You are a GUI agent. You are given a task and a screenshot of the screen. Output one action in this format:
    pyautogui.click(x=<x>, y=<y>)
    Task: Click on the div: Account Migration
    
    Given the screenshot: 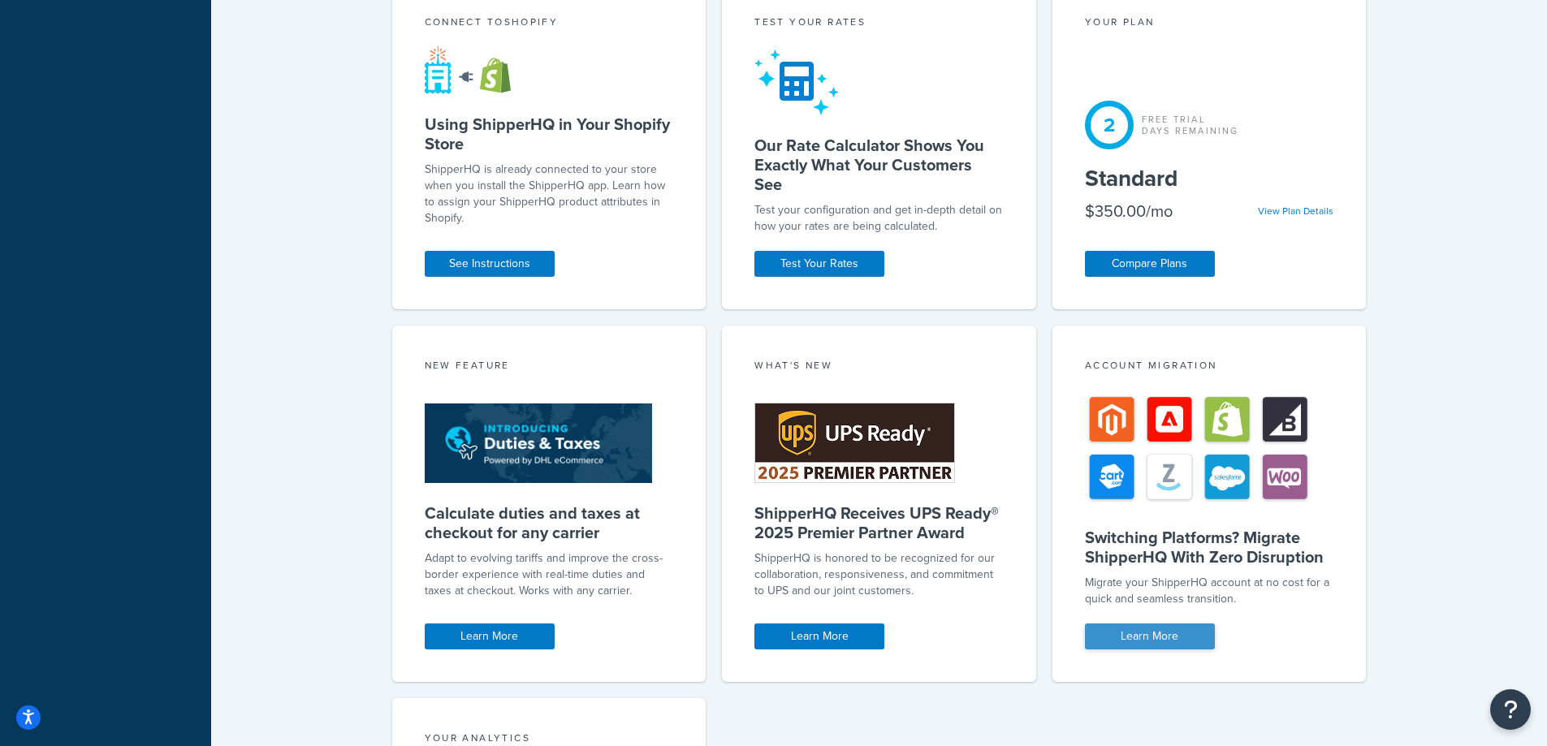 What is the action you would take?
    pyautogui.click(x=1209, y=367)
    